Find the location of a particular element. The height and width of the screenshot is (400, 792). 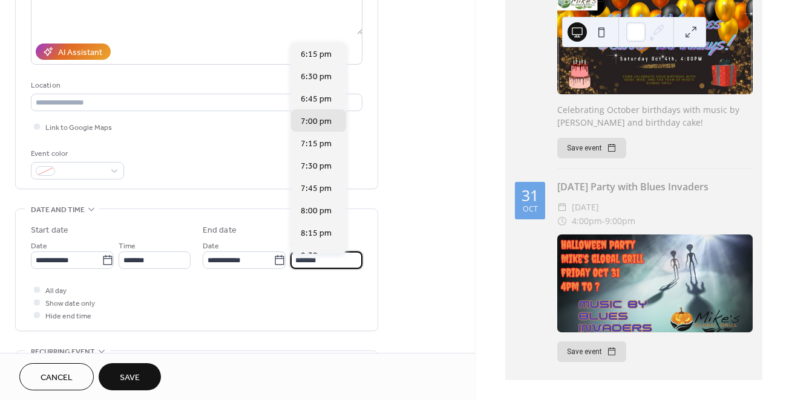

span: 8:15 pm is located at coordinates (316, 233).